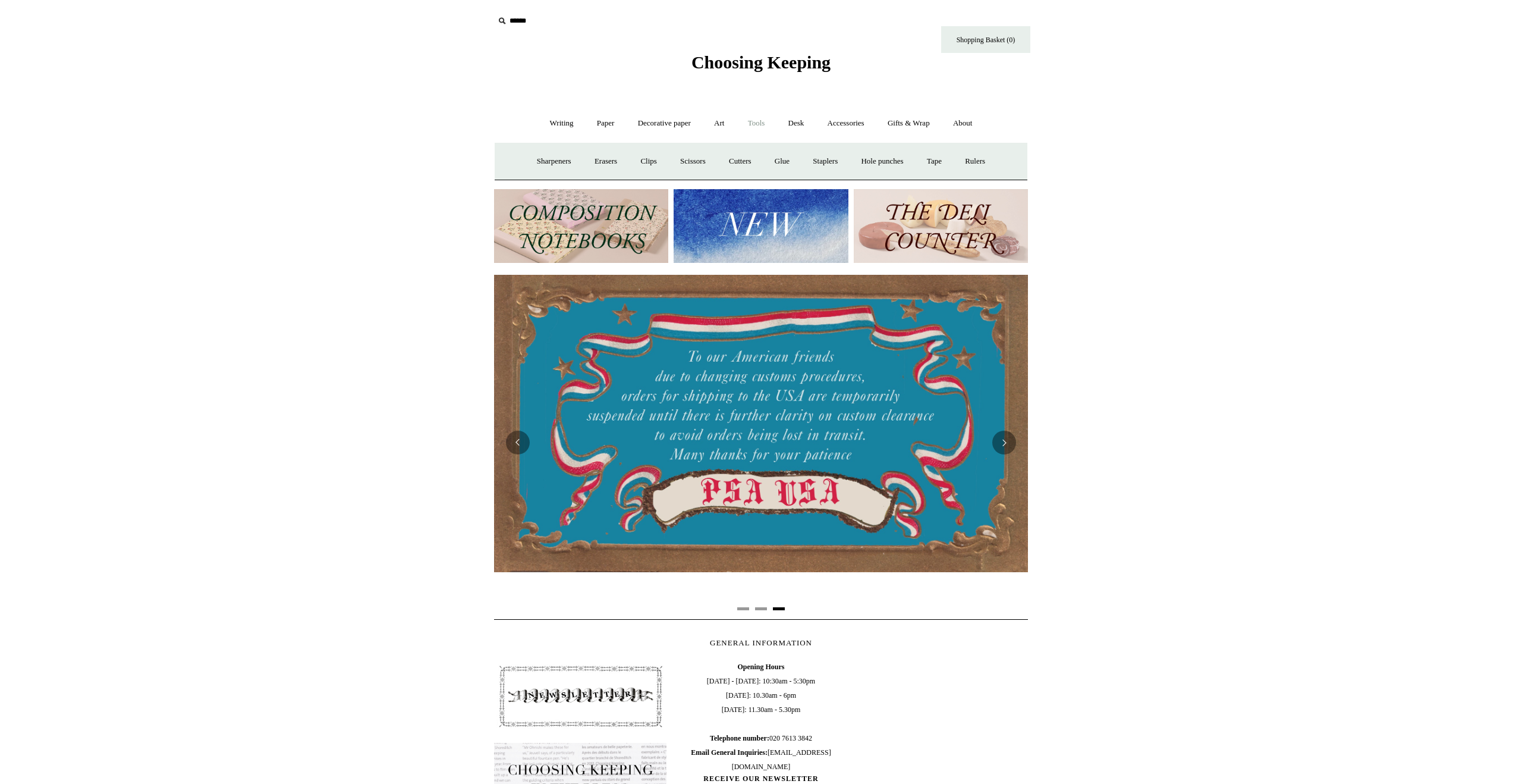 Image resolution: width=1522 pixels, height=784 pixels. Describe the element at coordinates (761, 66) in the screenshot. I see `a: Choosing Keeping` at that location.